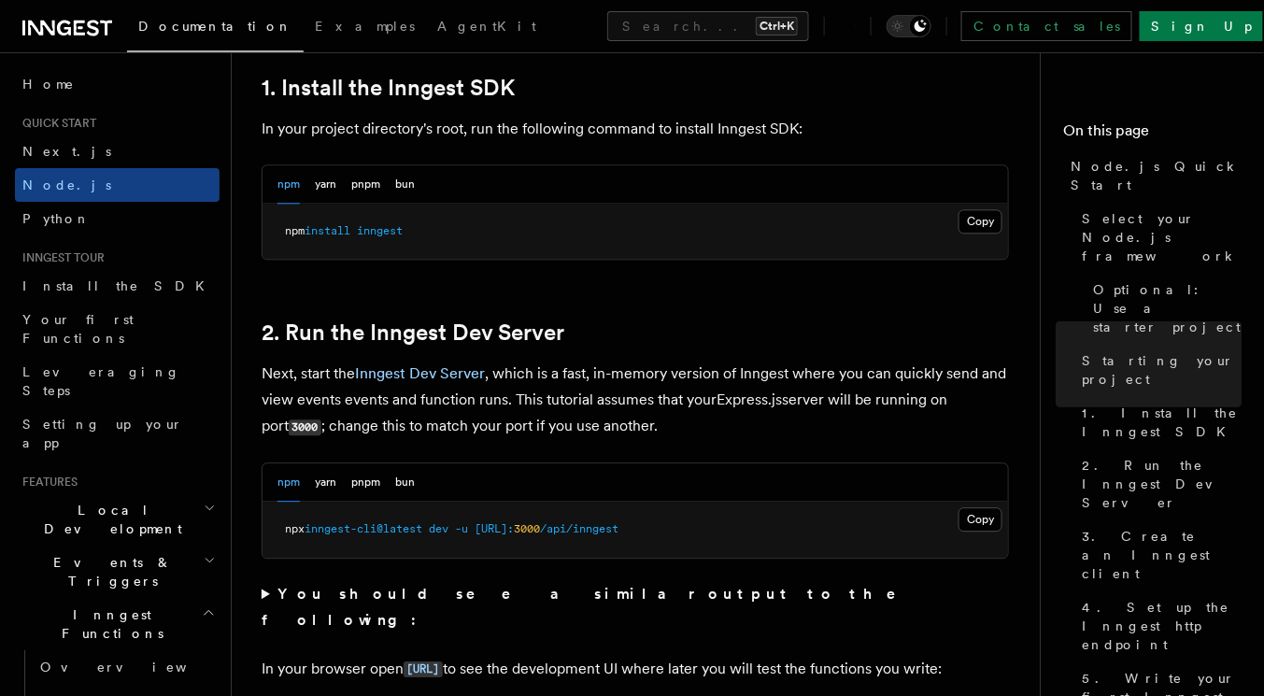 The height and width of the screenshot is (696, 1264). What do you see at coordinates (56, 219) in the screenshot?
I see `span: Python` at bounding box center [56, 219].